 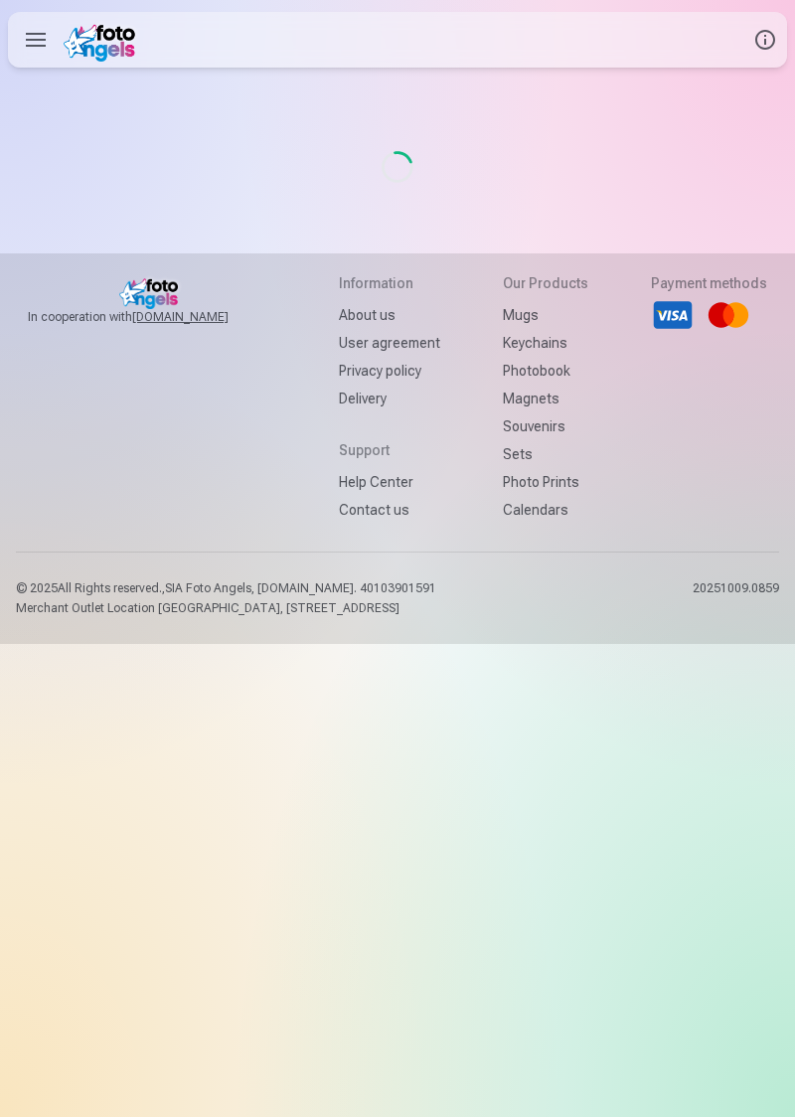 I want to click on a: Privacy policy, so click(x=389, y=371).